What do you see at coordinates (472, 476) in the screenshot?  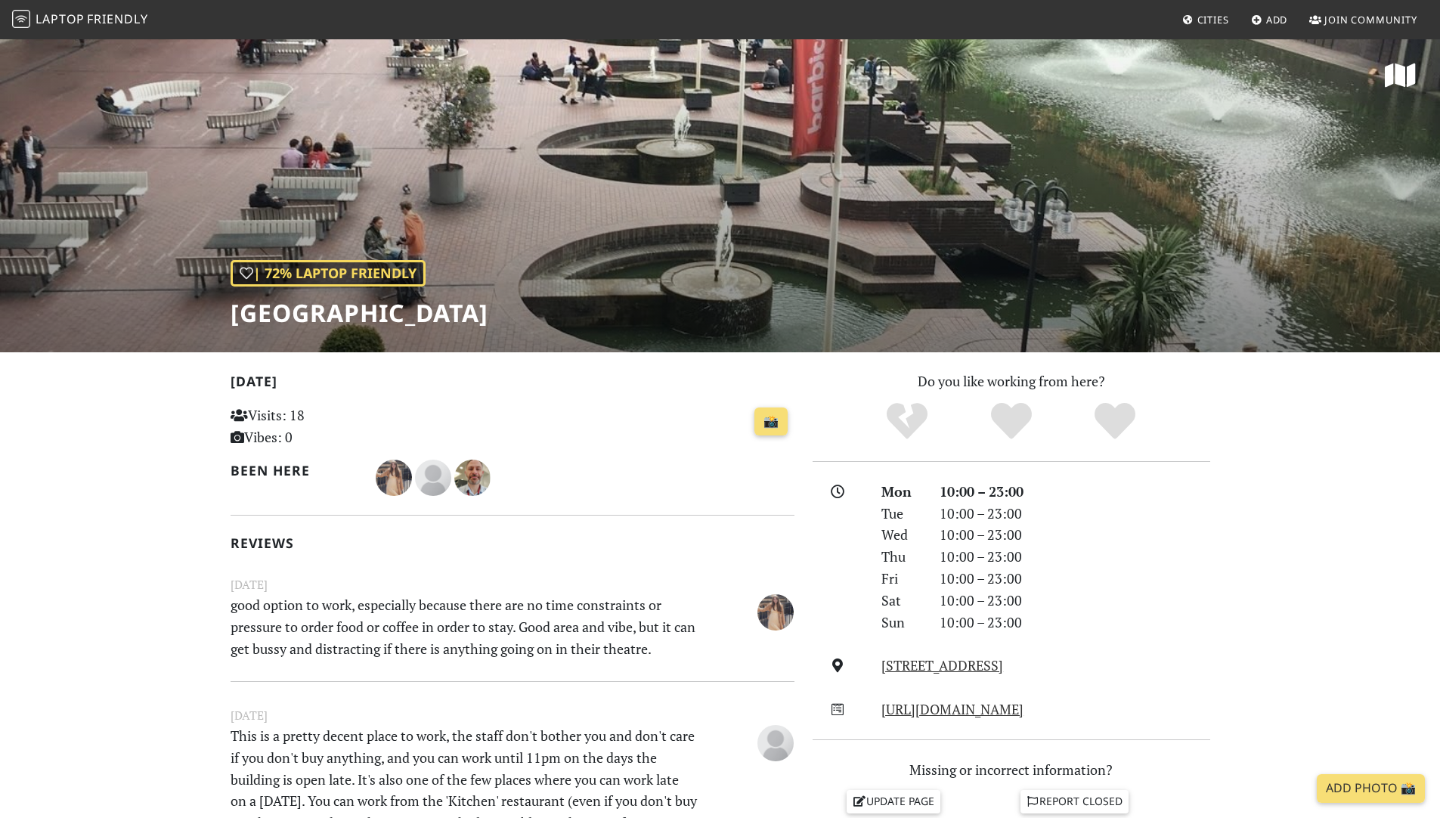 I see `span: Nicholas Wright` at bounding box center [472, 476].